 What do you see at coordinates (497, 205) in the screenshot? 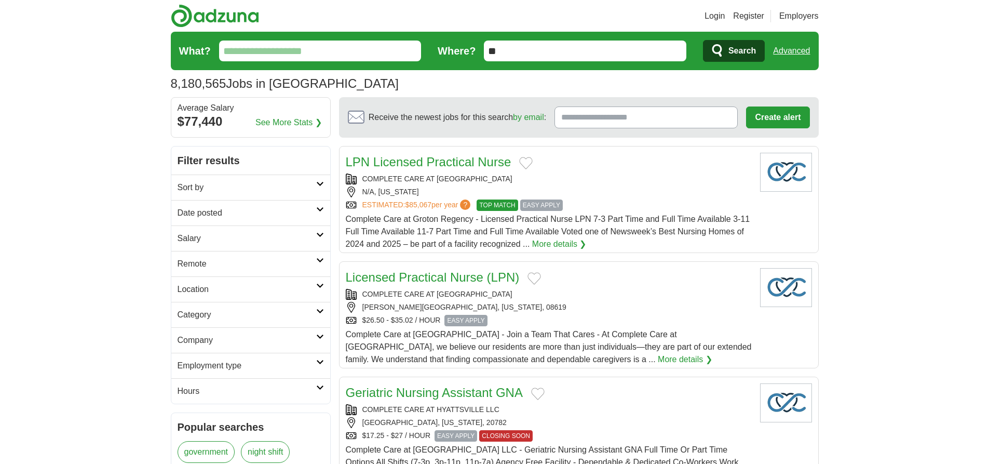
I see `span: TOP MATCH` at bounding box center [497, 205].